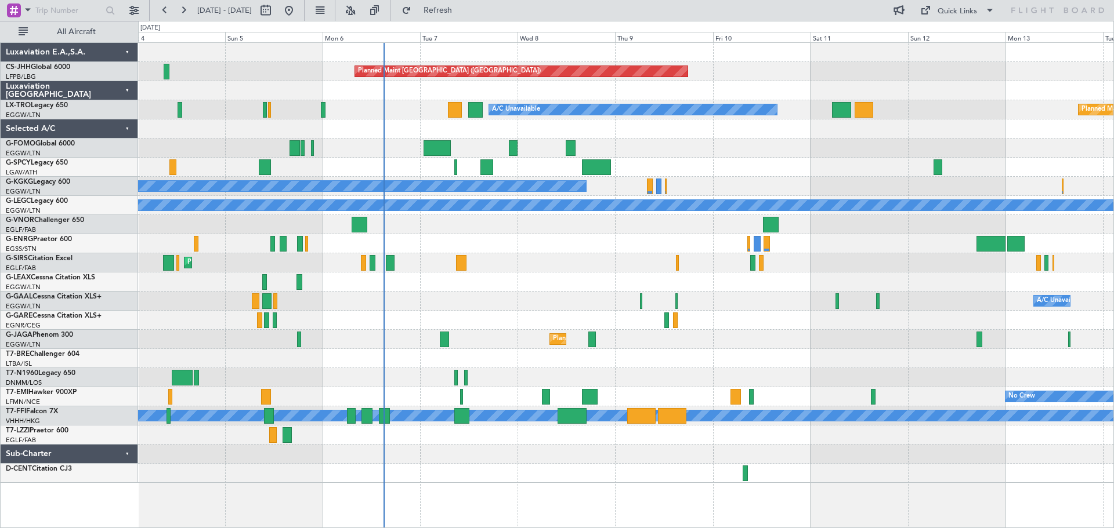  What do you see at coordinates (664, 37) in the screenshot?
I see `div: Thu 9` at bounding box center [664, 37].